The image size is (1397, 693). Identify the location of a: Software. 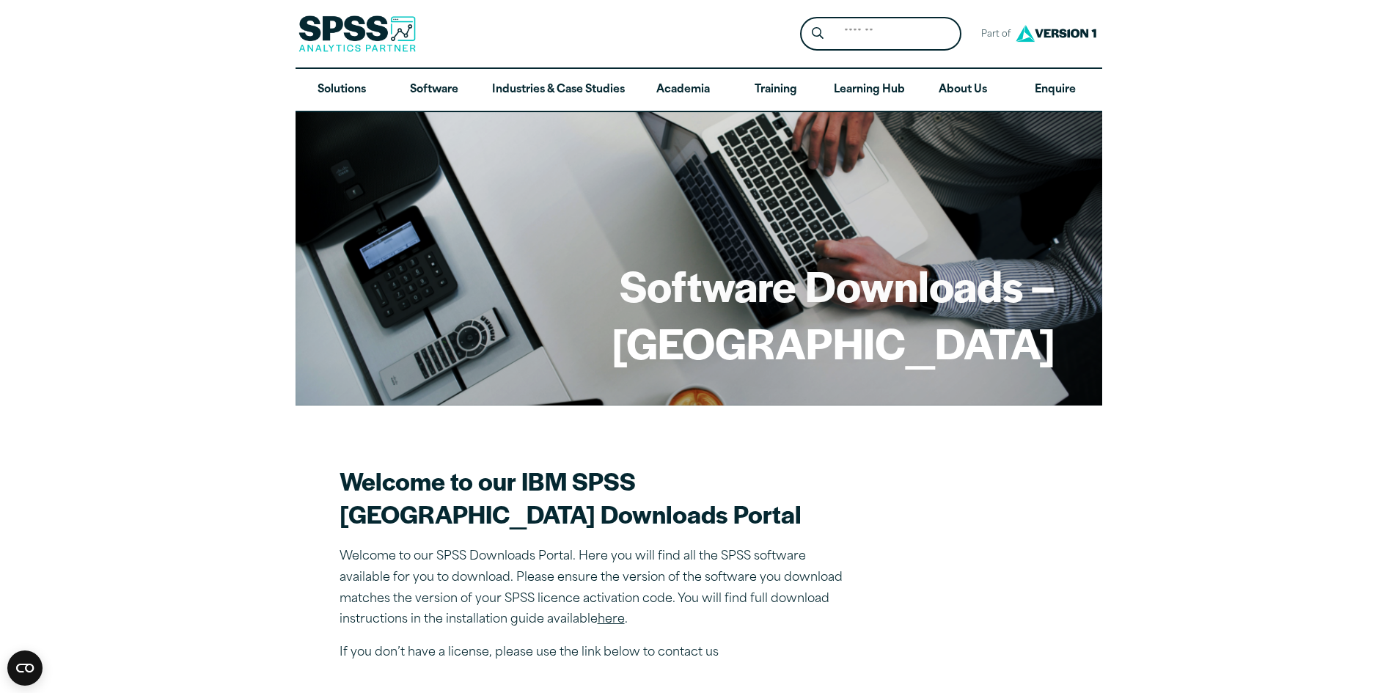
(434, 90).